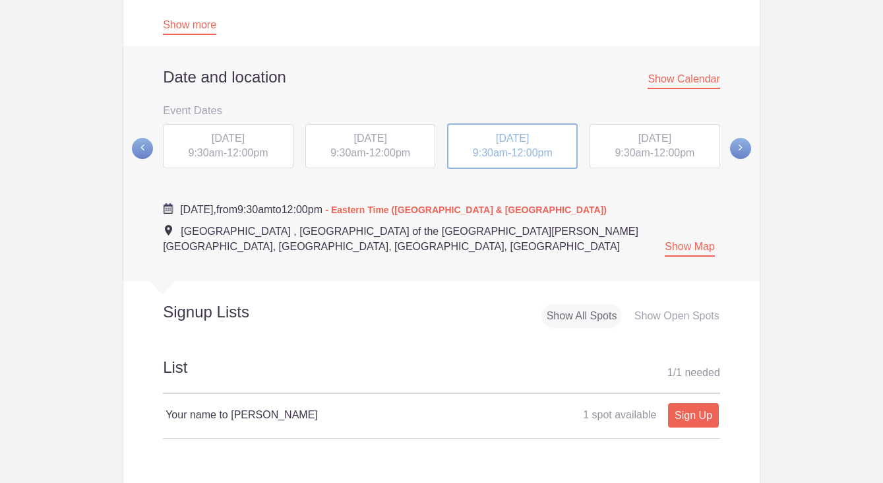 This screenshot has width=883, height=483. What do you see at coordinates (694, 373) in the screenshot?
I see `div: 1 1 needed` at bounding box center [694, 373].